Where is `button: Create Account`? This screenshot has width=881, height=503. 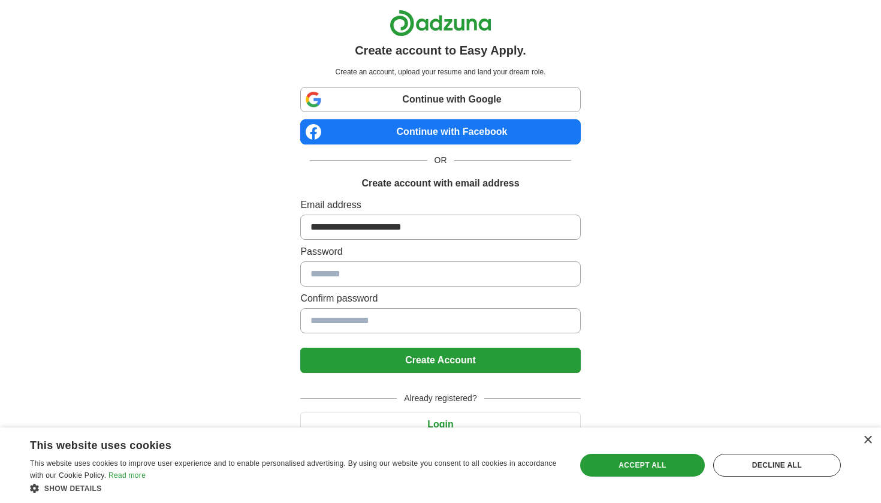 button: Create Account is located at coordinates (440, 360).